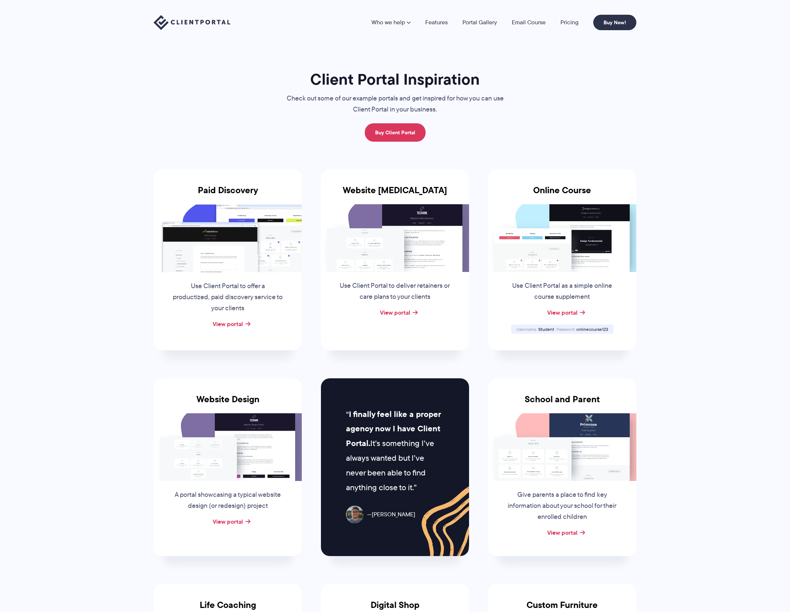 The width and height of the screenshot is (790, 612). I want to click on span: Username, so click(527, 329).